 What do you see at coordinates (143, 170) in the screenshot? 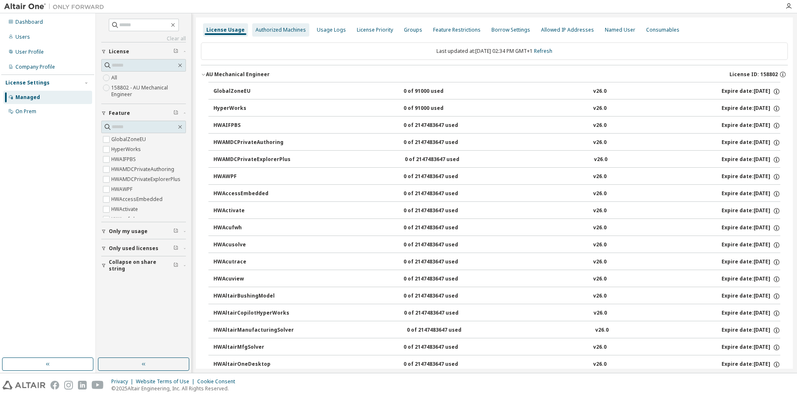
I see `label: HWAMDCPrivateAuthoring` at bounding box center [143, 170].